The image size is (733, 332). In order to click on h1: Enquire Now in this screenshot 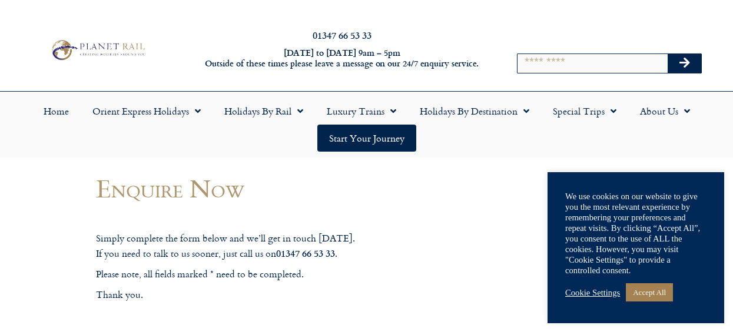, I will do `click(272, 188)`.